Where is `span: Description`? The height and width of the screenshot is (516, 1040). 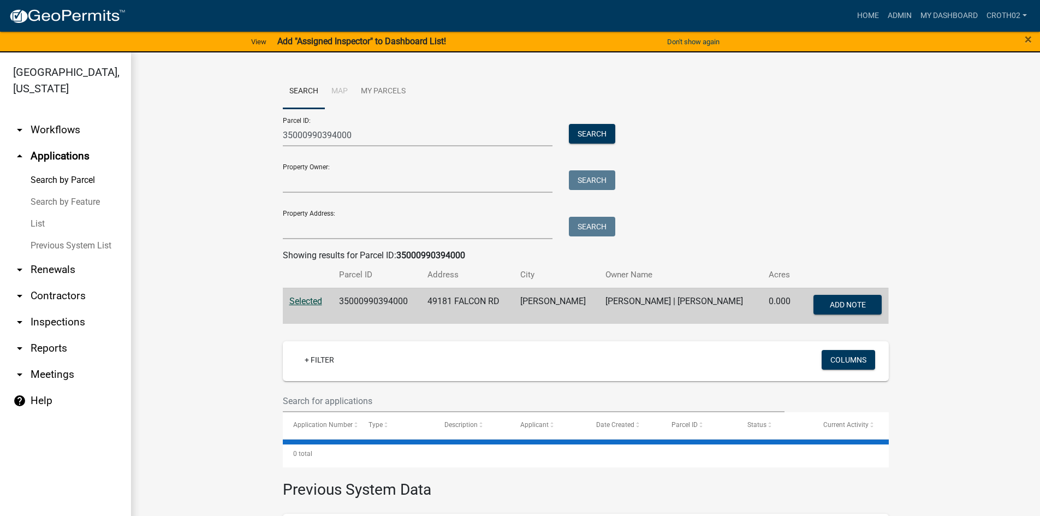 span: Description is located at coordinates (461, 425).